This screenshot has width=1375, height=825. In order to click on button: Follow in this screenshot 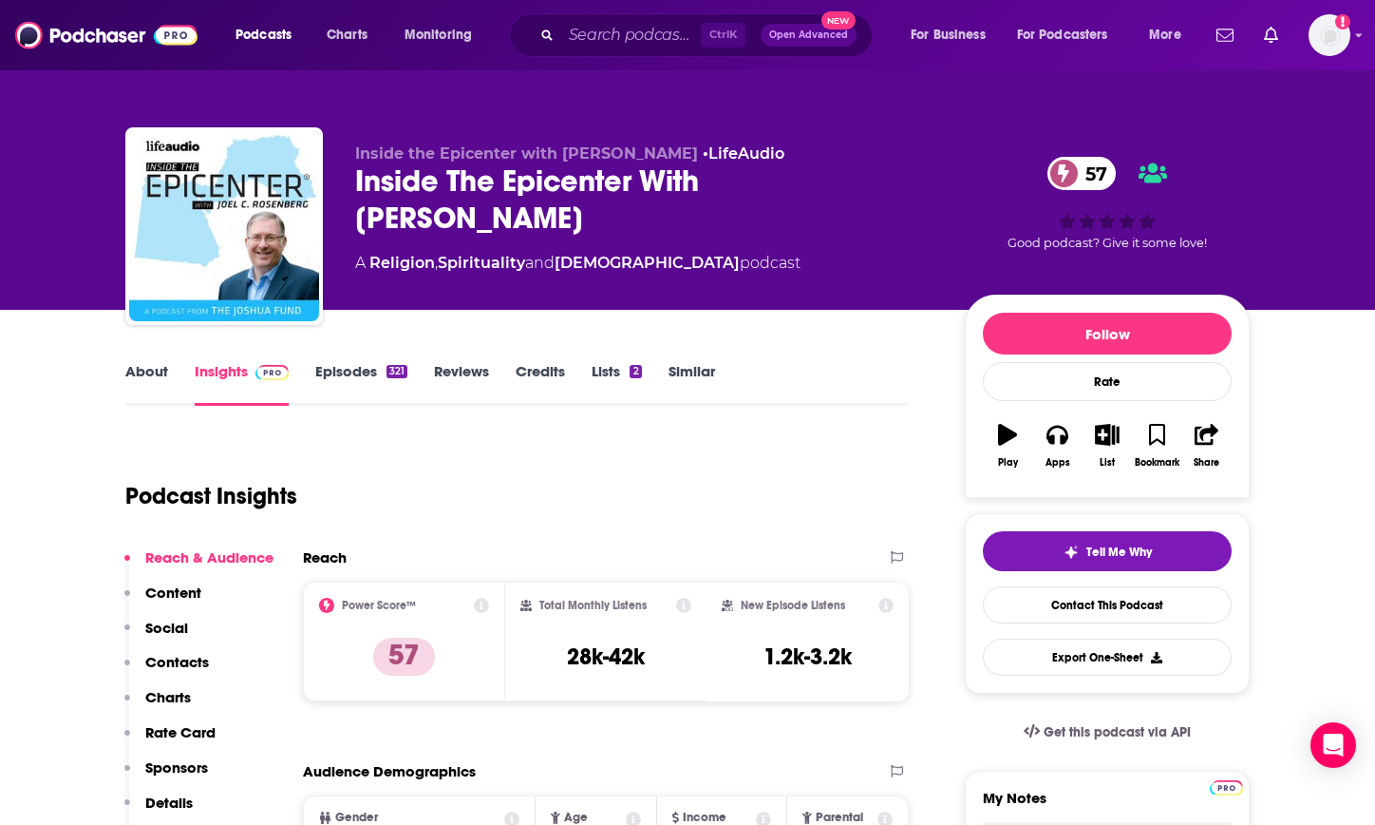, I will do `click(1108, 333)`.